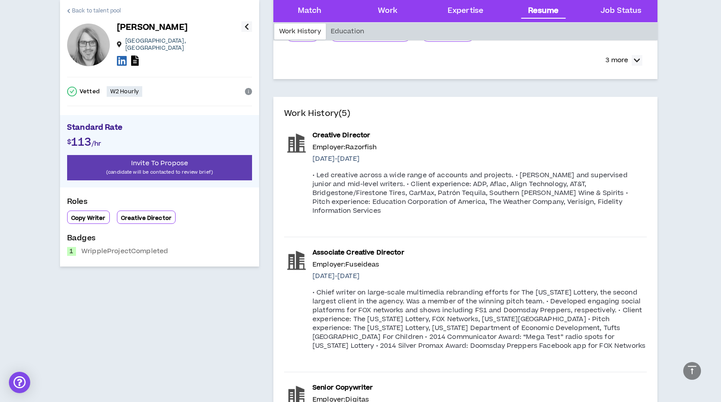 Image resolution: width=721 pixels, height=402 pixels. What do you see at coordinates (125, 252) in the screenshot?
I see `p: Wripple Project Completed` at bounding box center [125, 252].